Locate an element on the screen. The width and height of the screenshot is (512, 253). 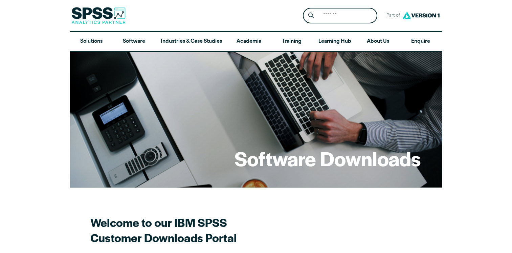
svg: Search magnifying glass icon is located at coordinates (311, 15).